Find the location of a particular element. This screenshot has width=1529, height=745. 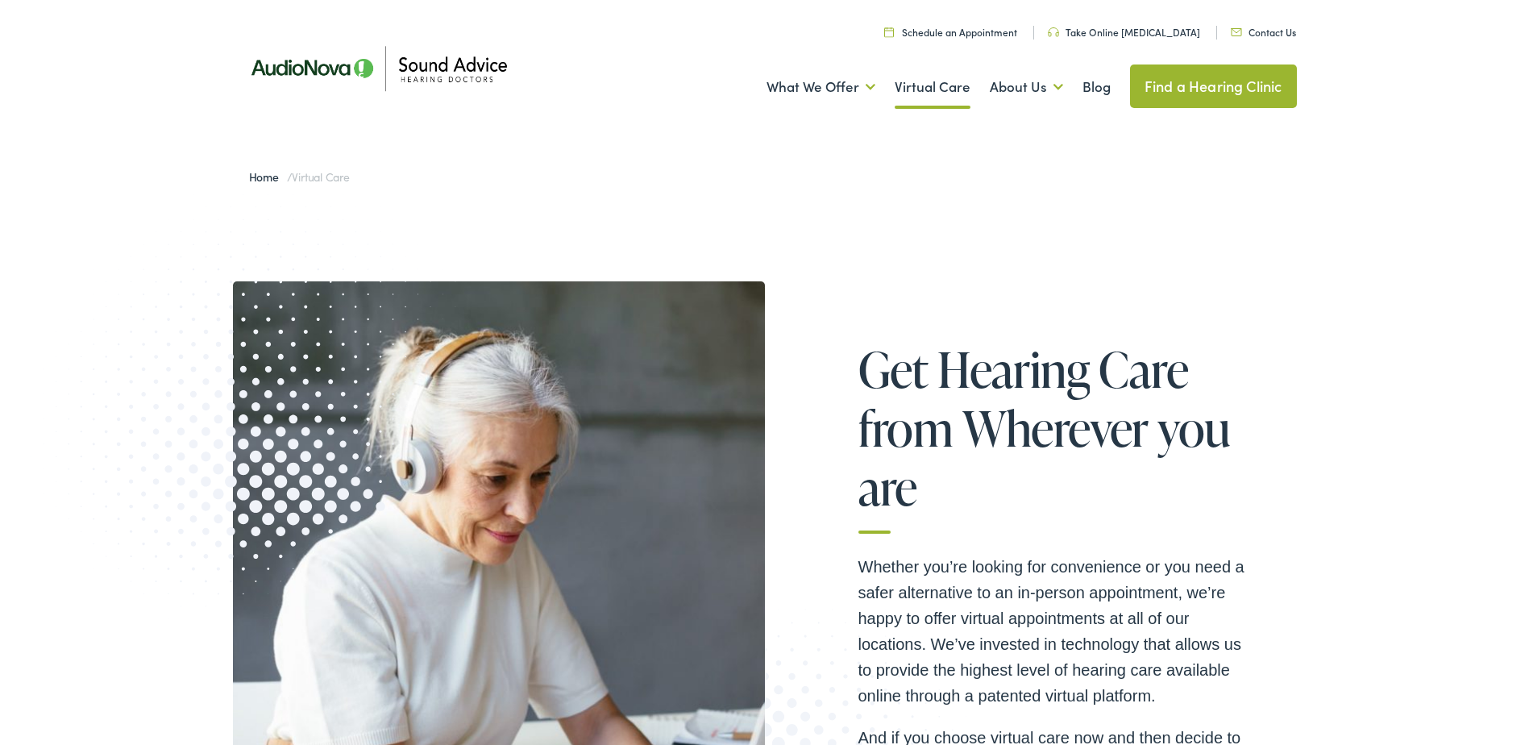

span: Wherever is located at coordinates (1055, 428).